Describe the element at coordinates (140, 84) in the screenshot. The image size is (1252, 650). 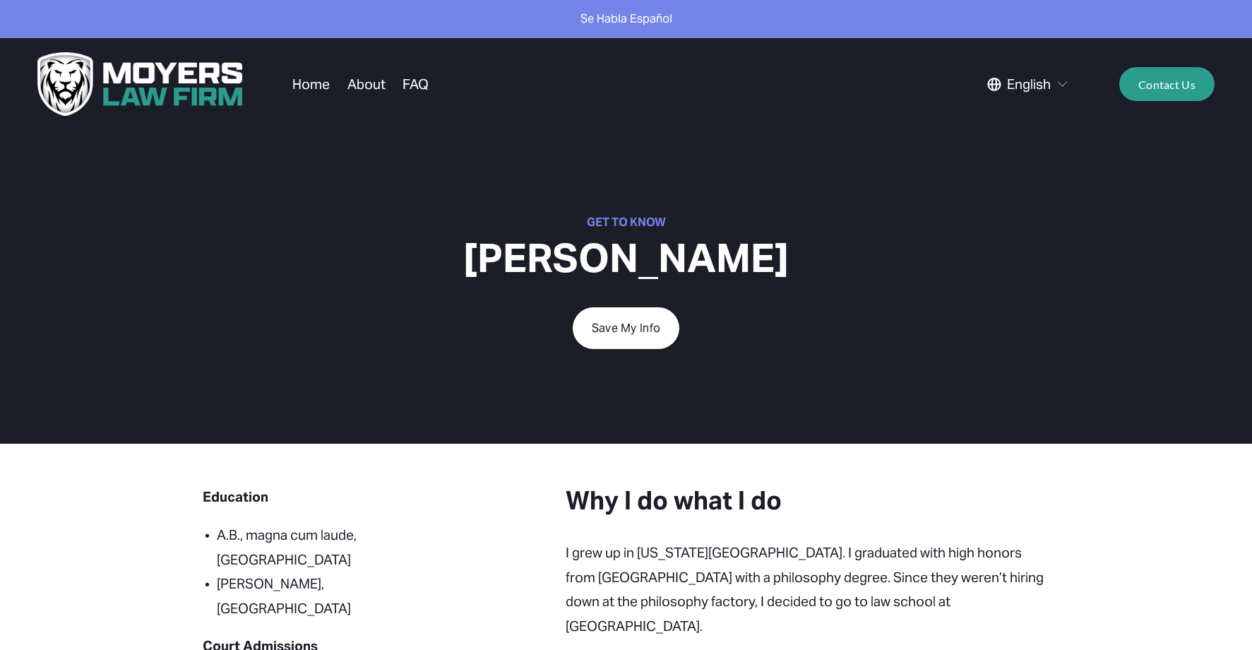
I see `img: Moyers Law Firm | Everyone Matters. Everyone Counts.` at that location.